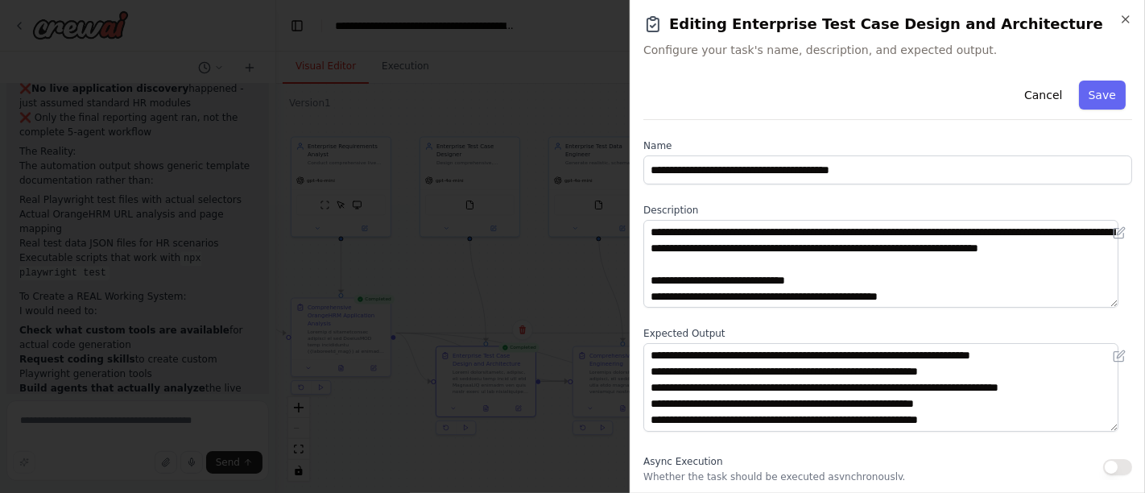 The image size is (1145, 493). I want to click on label: Description, so click(887, 210).